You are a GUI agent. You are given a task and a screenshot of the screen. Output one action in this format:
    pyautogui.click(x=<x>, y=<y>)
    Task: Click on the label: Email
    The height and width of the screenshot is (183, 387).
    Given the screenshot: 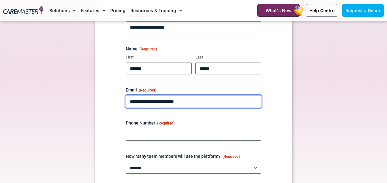 What is the action you would take?
    pyautogui.click(x=194, y=90)
    